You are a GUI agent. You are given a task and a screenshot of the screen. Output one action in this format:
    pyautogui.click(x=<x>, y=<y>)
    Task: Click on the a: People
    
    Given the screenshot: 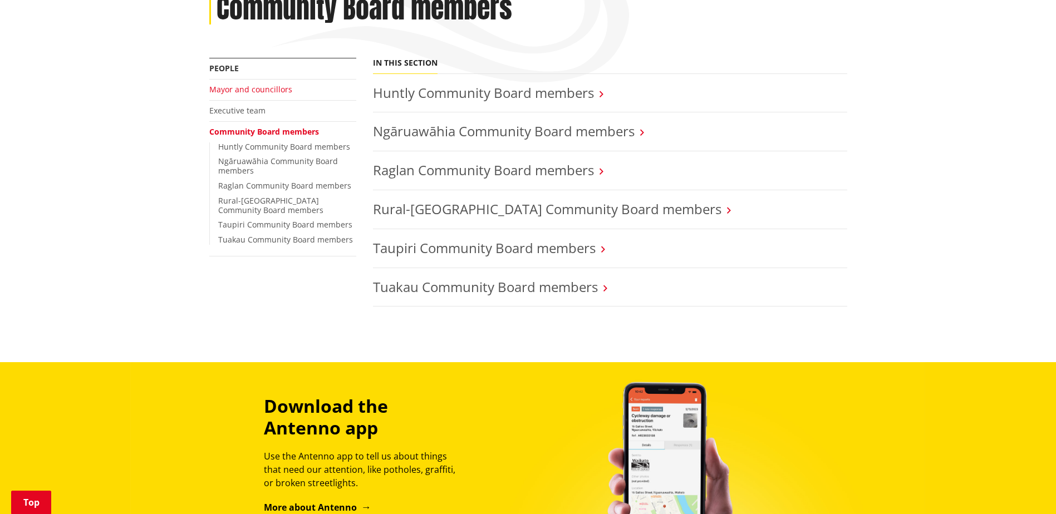 What is the action you would take?
    pyautogui.click(x=224, y=68)
    